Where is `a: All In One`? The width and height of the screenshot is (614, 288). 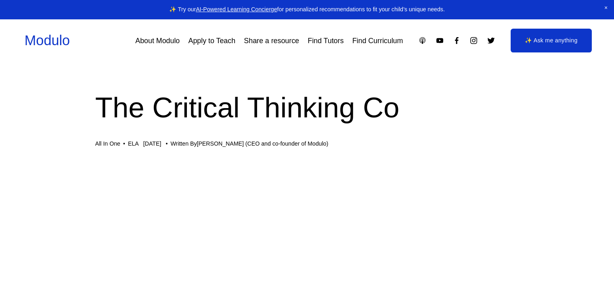
a: All In One is located at coordinates (108, 144).